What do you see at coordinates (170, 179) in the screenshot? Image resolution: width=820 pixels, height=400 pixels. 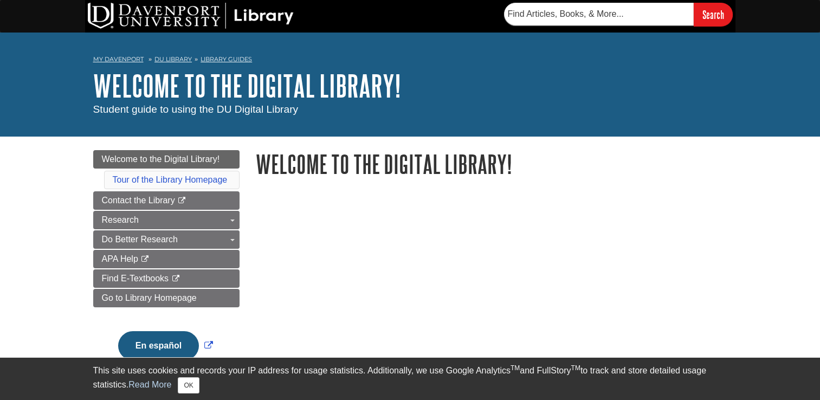 I see `a: Tour of the Library Homepage` at bounding box center [170, 179].